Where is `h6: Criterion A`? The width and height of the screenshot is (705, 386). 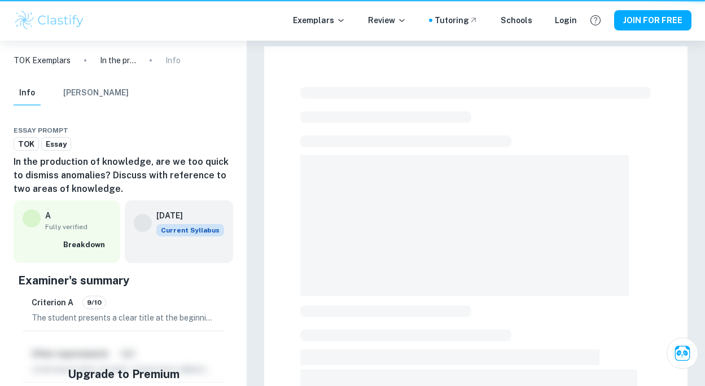 h6: Criterion A is located at coordinates (52, 303).